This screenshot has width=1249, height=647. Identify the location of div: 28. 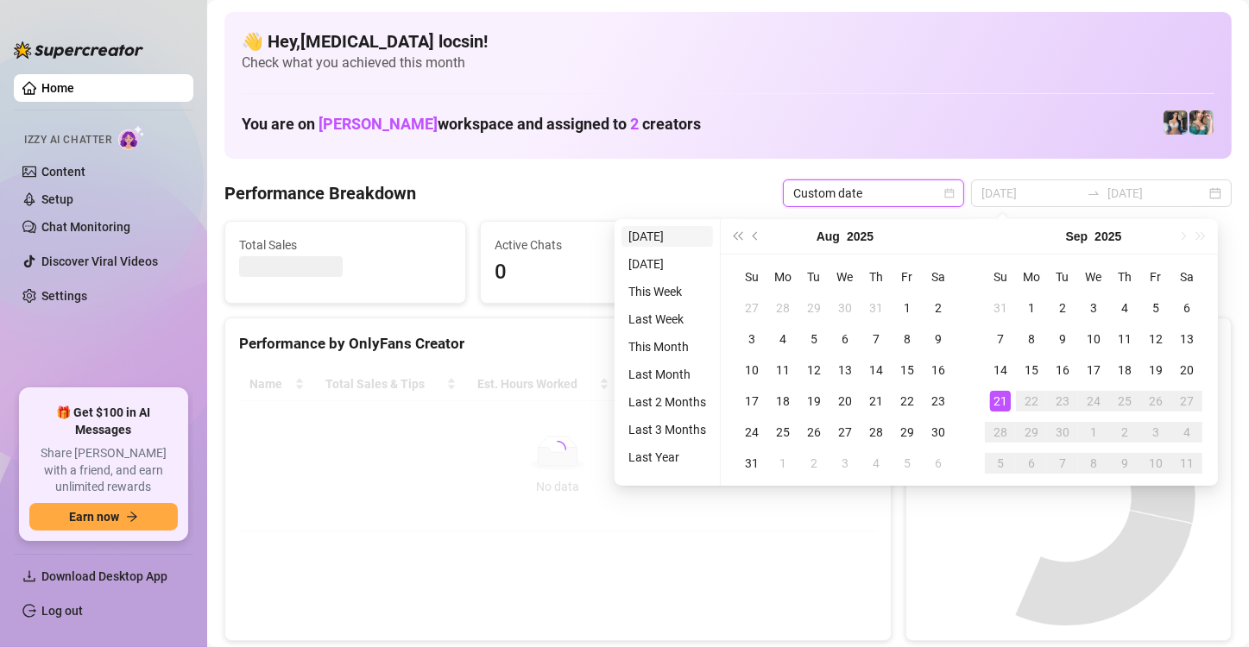
(783, 308).